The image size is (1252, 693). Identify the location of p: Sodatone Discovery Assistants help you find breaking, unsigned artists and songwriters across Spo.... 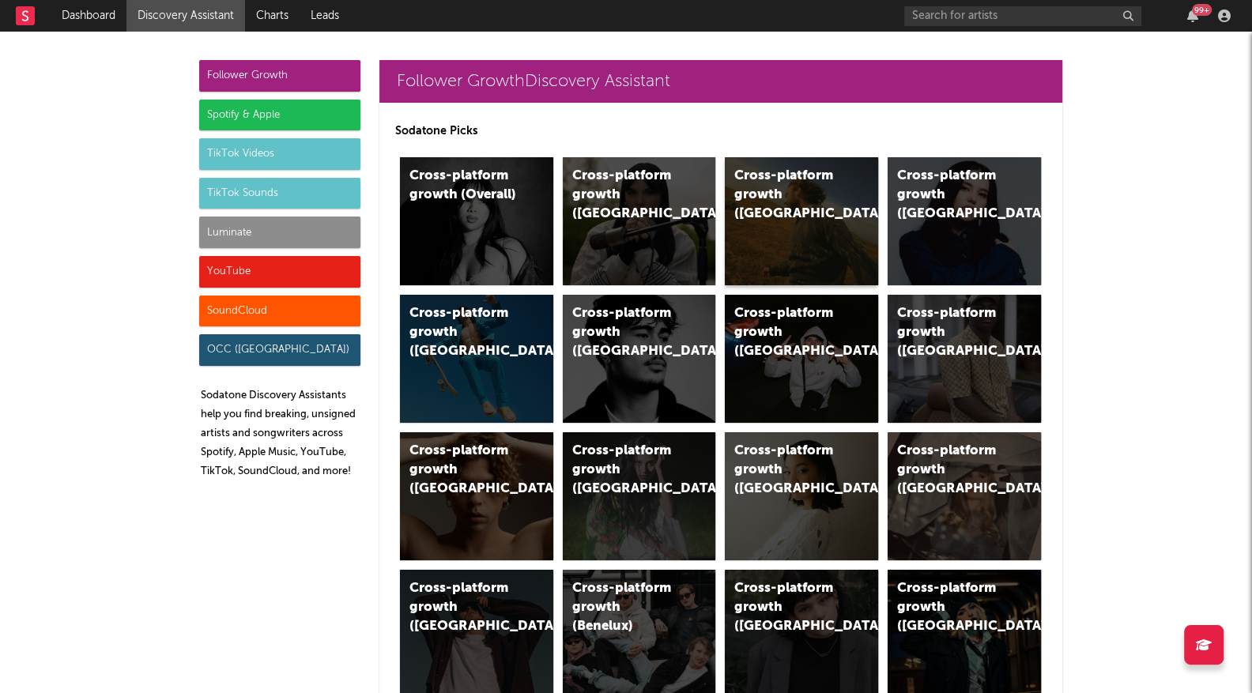
(281, 434).